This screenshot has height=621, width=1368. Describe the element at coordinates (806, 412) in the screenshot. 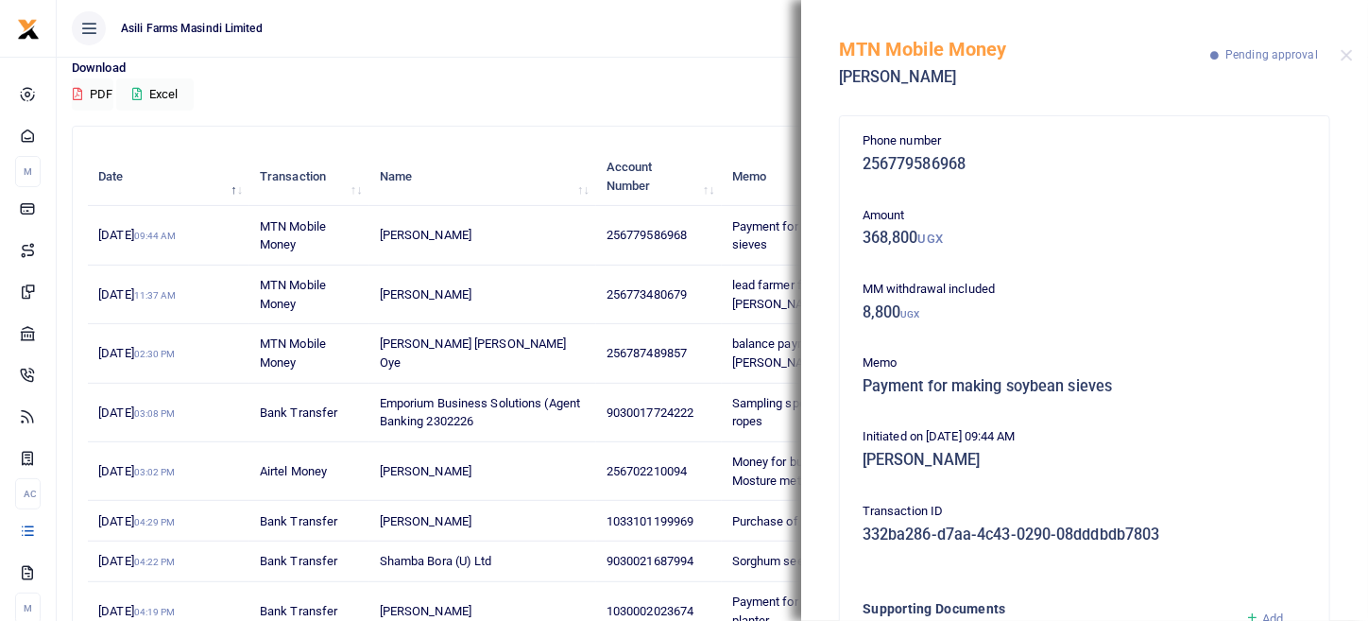

I see `span: Sampling spears and Nylon ropes` at that location.